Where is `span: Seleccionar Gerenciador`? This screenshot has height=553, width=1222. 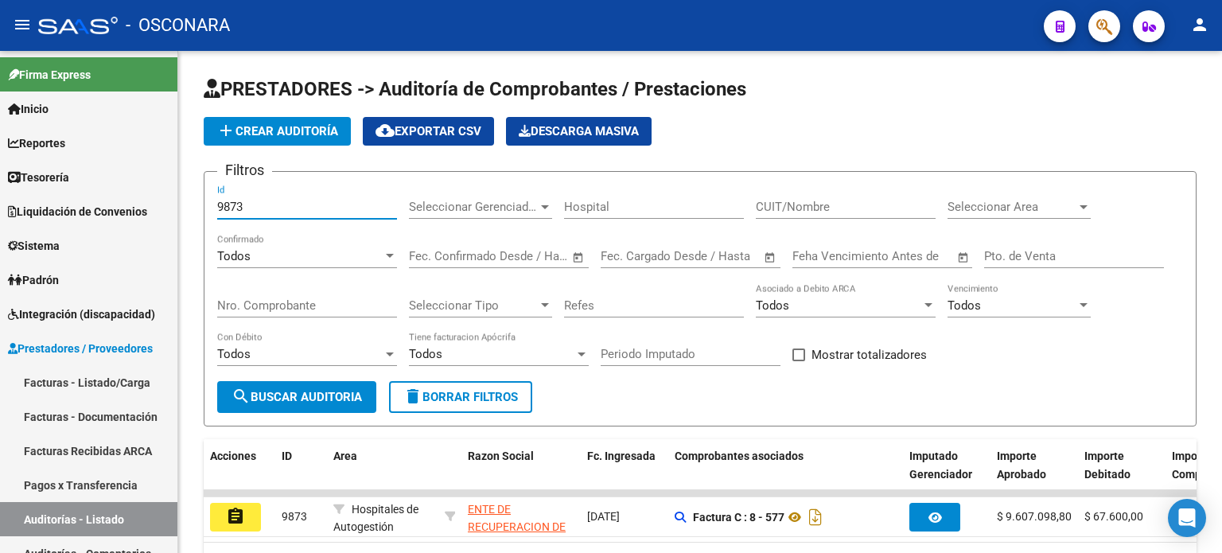 span: Seleccionar Gerenciador is located at coordinates (473, 207).